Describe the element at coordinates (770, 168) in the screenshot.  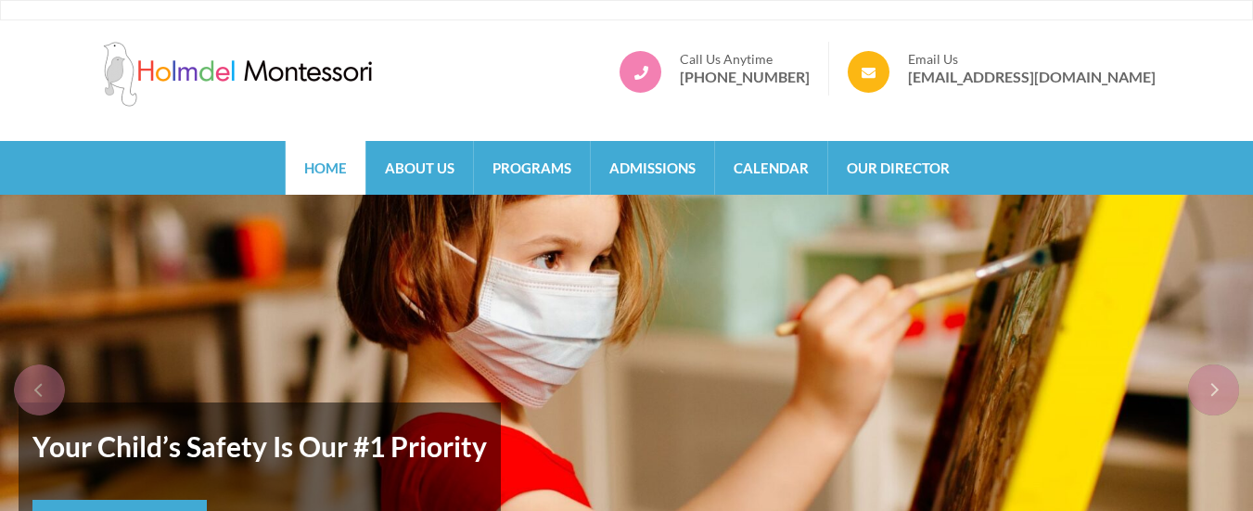
I see `a: Calendar` at that location.